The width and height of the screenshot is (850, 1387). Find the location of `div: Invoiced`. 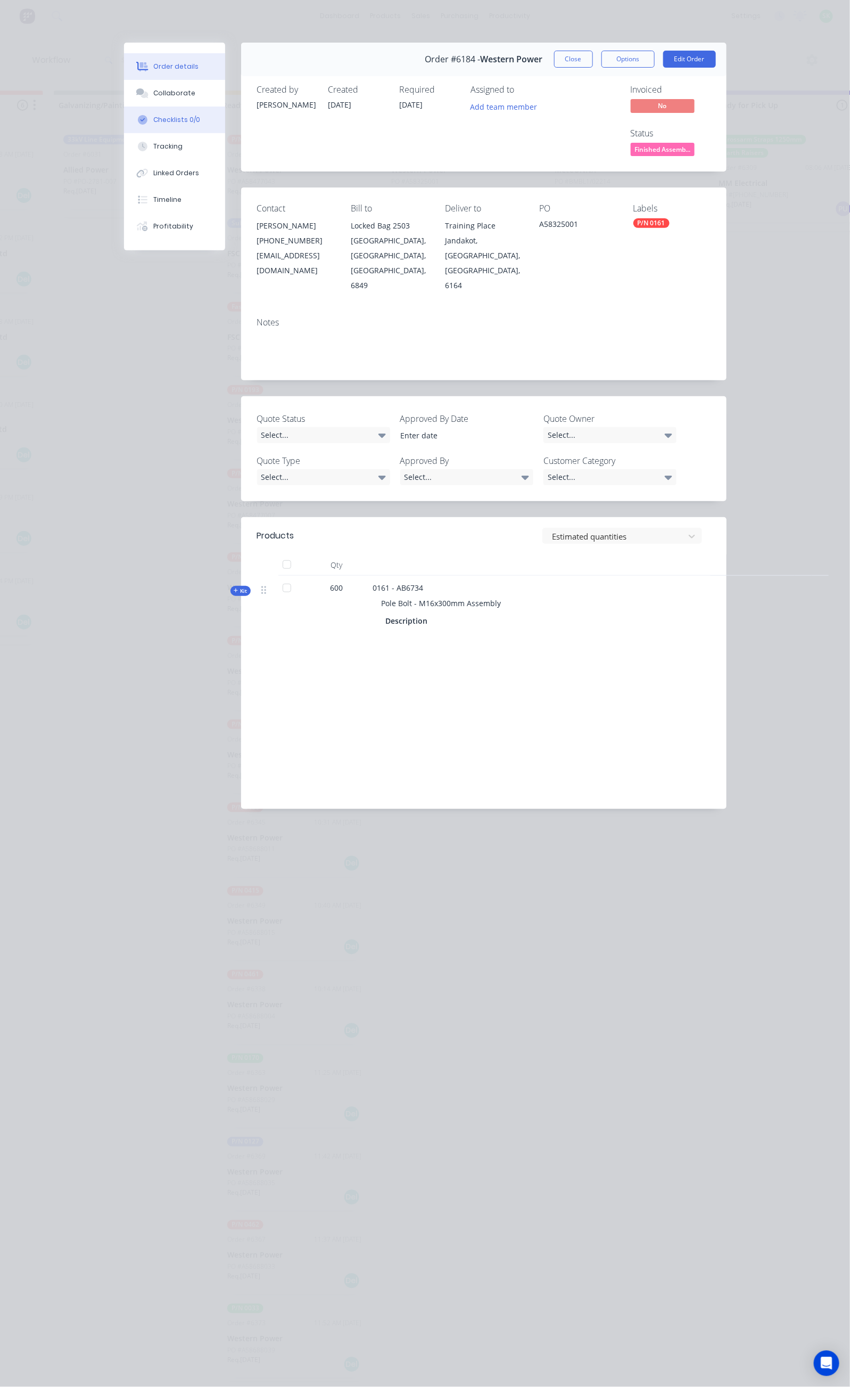

div: Invoiced is located at coordinates (671, 89).